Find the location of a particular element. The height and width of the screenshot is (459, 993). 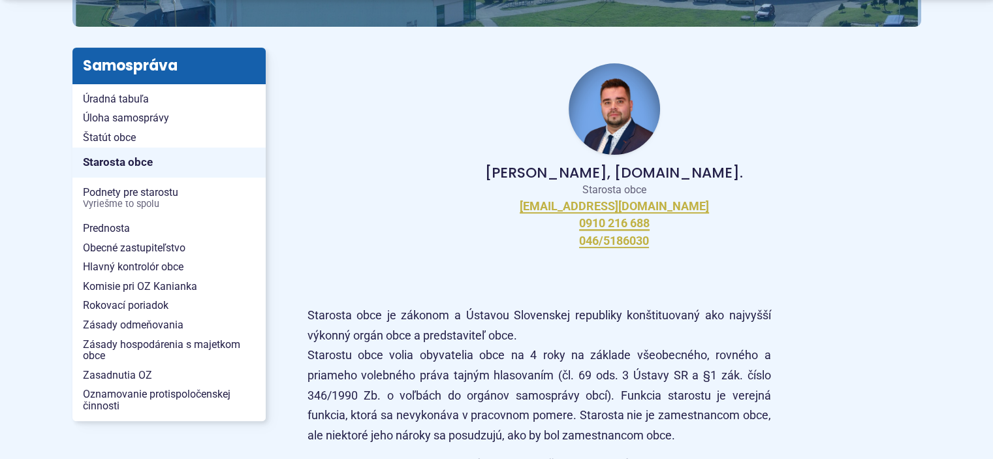

a: Oznamovanie protispoločenskej činnosti is located at coordinates (169, 399).